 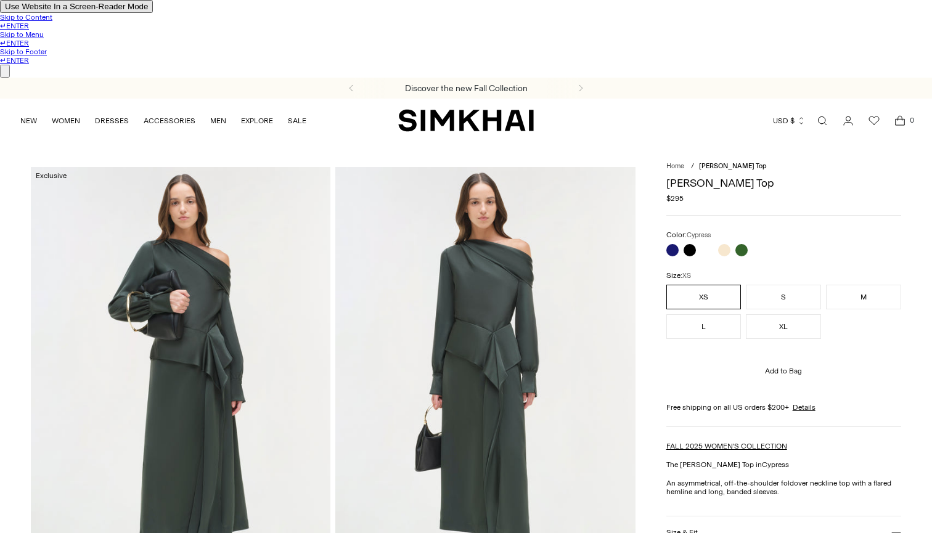 What do you see at coordinates (784, 488) in the screenshot?
I see `p: An asymmetrical, off-the-shoulder foldover neckline top with a flared hemline and long, banded sl...` at bounding box center [784, 488].